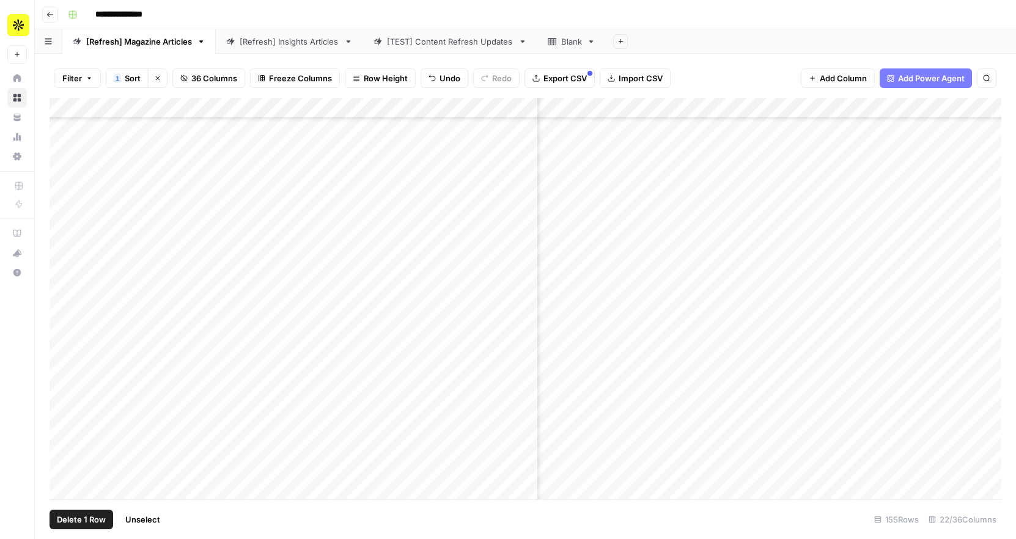  What do you see at coordinates (635, 78) in the screenshot?
I see `button: Import CSV` at bounding box center [635, 78].